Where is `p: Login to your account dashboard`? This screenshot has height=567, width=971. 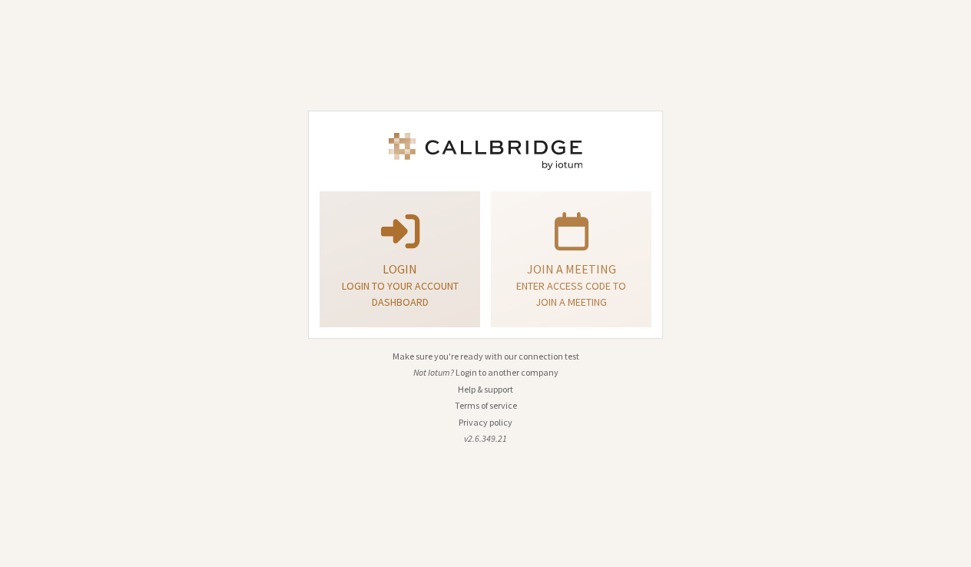
p: Login to your account dashboard is located at coordinates (400, 294).